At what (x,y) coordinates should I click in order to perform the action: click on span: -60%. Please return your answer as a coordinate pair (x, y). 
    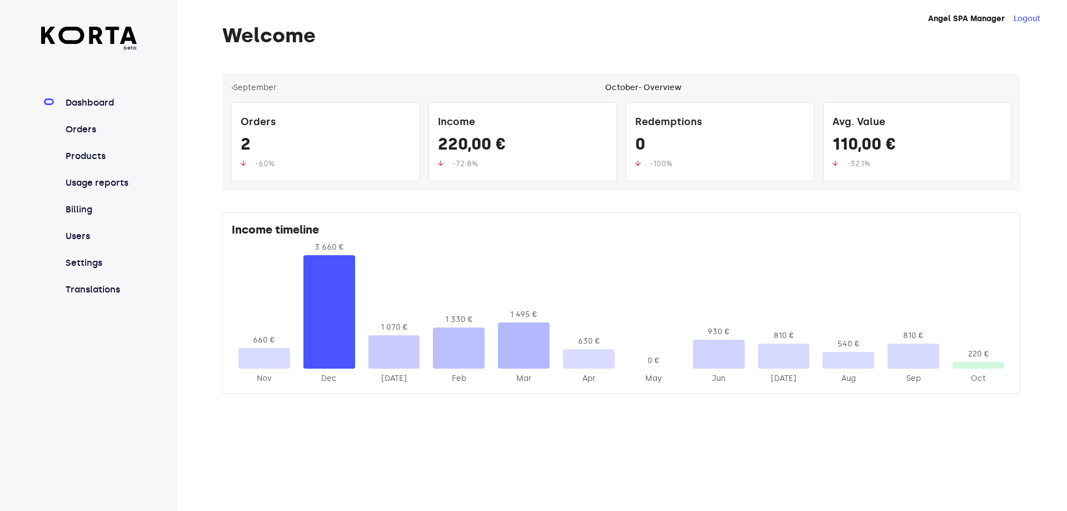
    Looking at the image, I should click on (265, 163).